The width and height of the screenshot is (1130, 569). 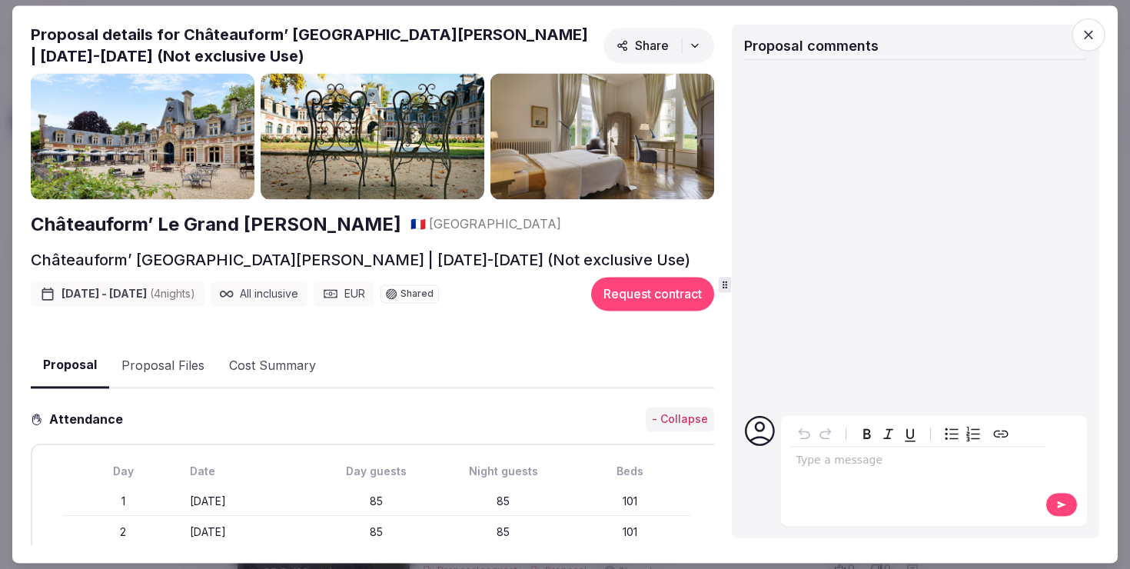 I want to click on button: Italic, so click(x=889, y=434).